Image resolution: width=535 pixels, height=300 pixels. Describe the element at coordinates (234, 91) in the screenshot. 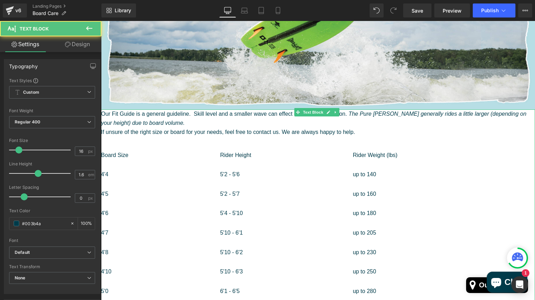

I see `a: Expand / Collapse` at that location.